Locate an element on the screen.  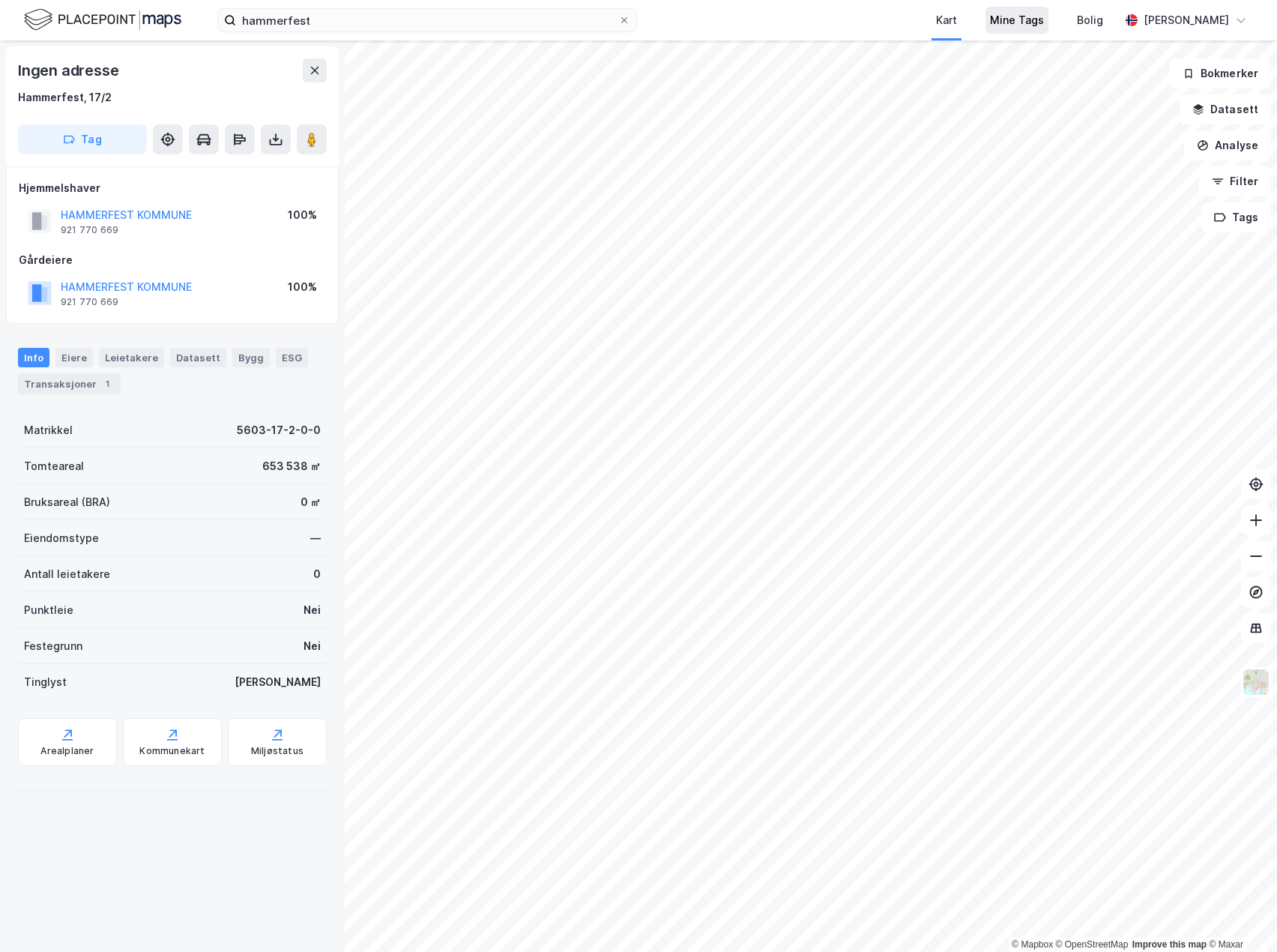
button: Datasett is located at coordinates (1225, 109).